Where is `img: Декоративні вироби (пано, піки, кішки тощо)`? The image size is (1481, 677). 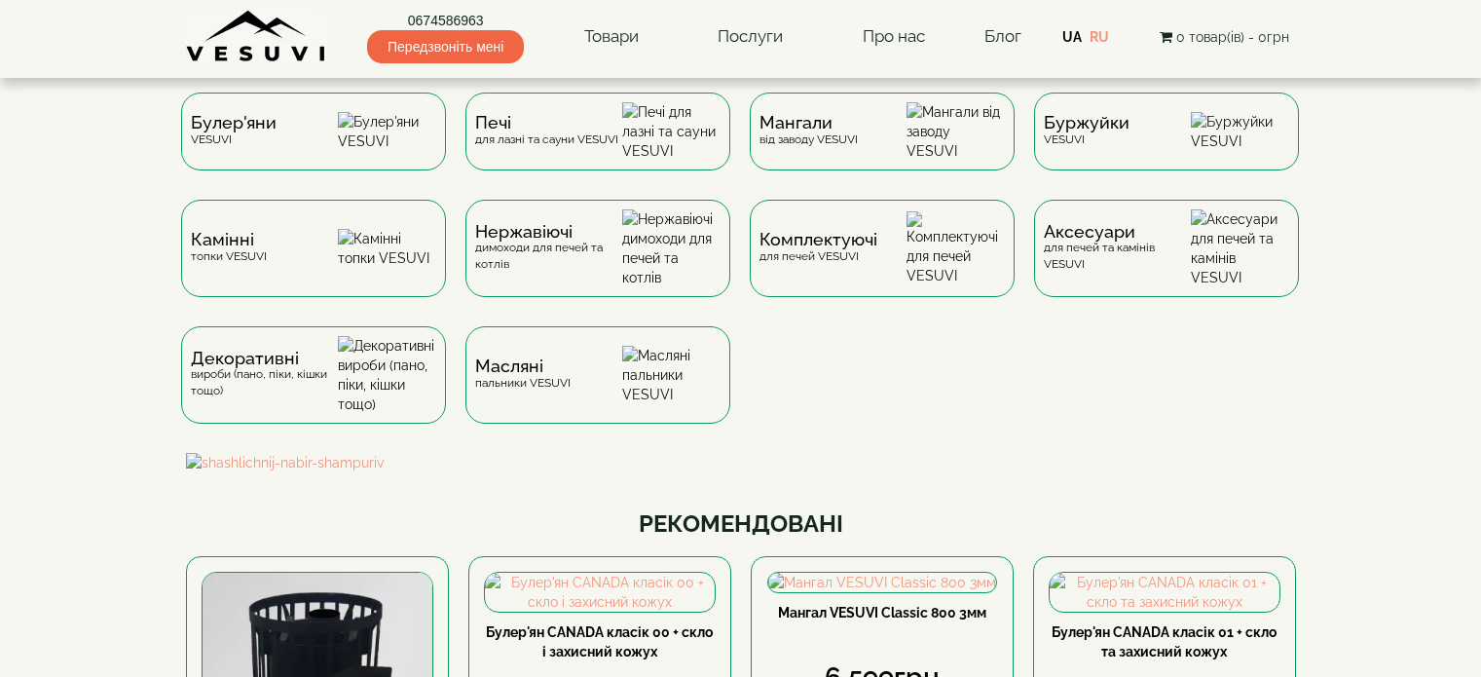 img: Декоративні вироби (пано, піки, кішки тощо) is located at coordinates (387, 375).